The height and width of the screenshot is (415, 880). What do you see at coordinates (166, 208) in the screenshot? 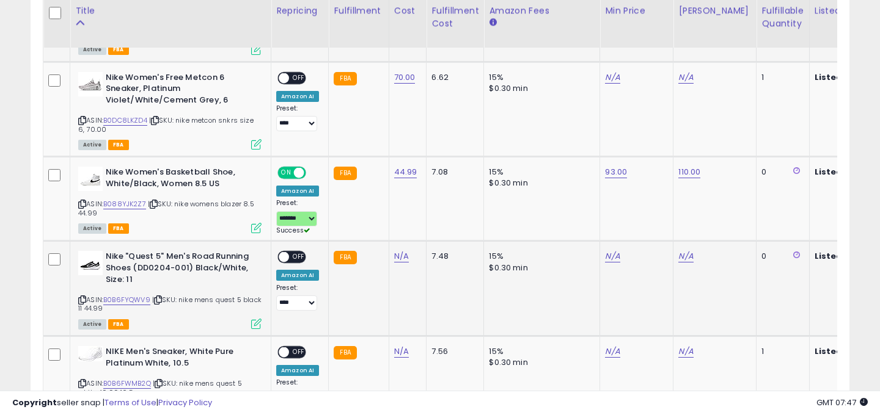
I see `span: | SKU: nike womens blazer 8.5 44.99` at bounding box center [166, 208].